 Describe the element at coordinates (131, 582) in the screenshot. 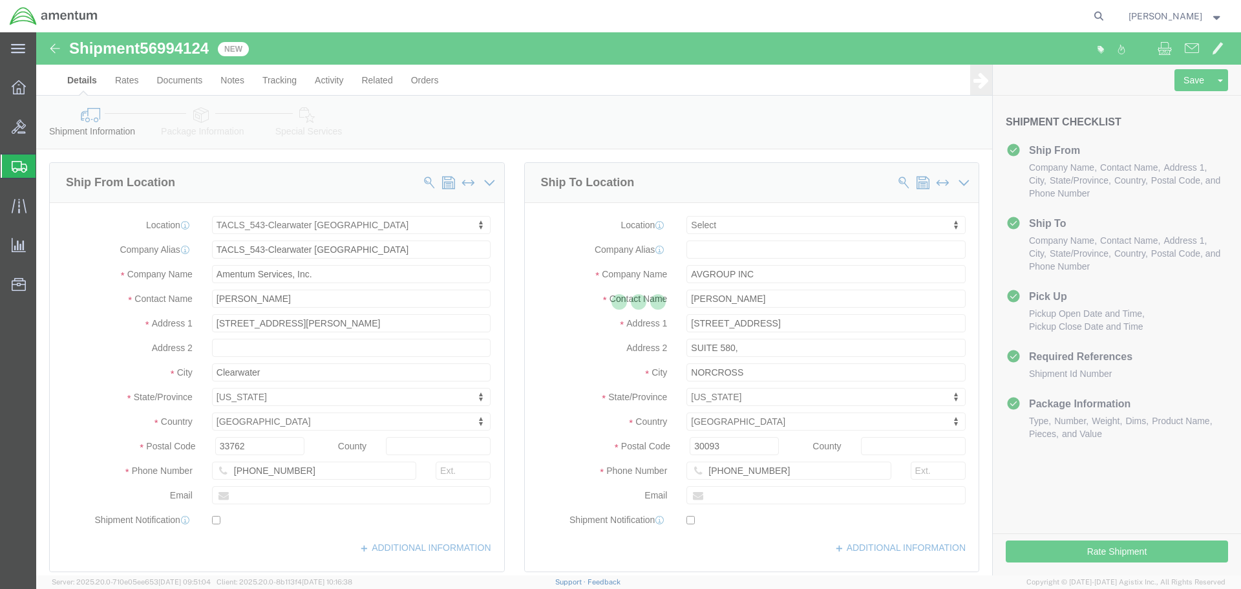

I see `span: Server: 2025.20.0-710e05ee653` at that location.